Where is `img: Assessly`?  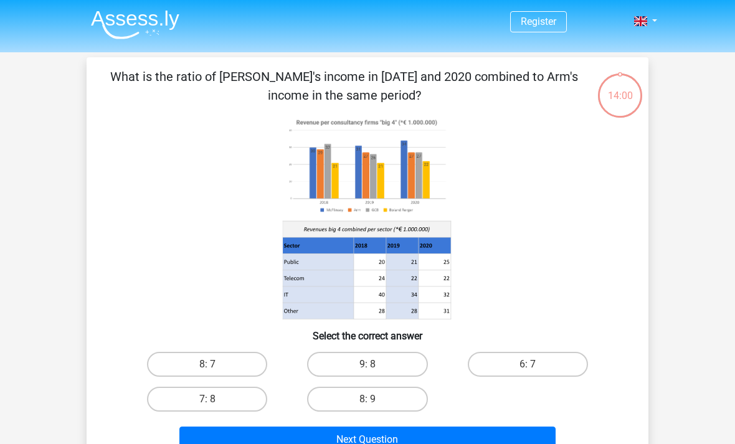 img: Assessly is located at coordinates (135, 24).